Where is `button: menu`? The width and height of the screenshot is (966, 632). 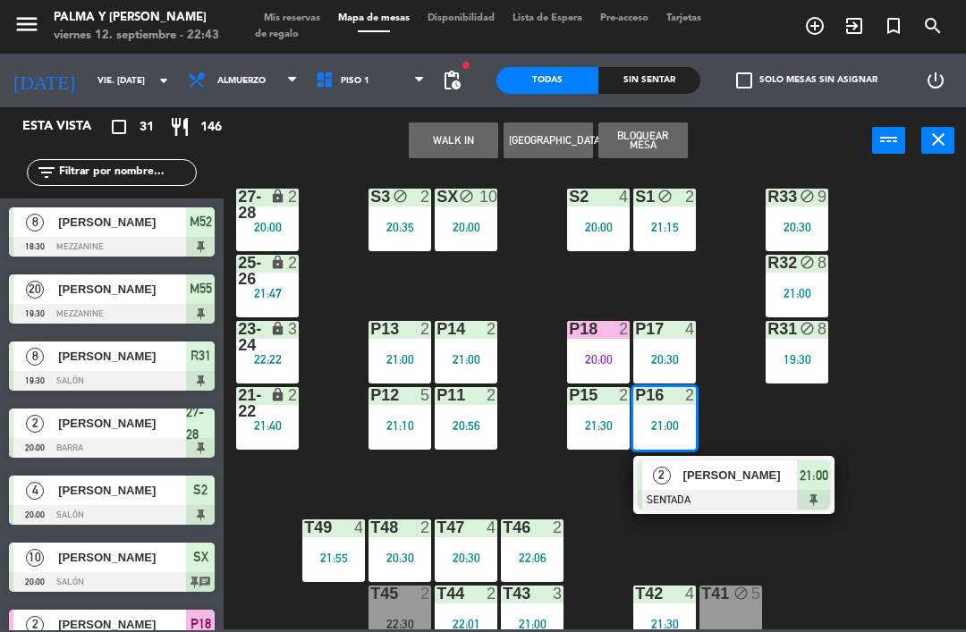 button: menu is located at coordinates (27, 27).